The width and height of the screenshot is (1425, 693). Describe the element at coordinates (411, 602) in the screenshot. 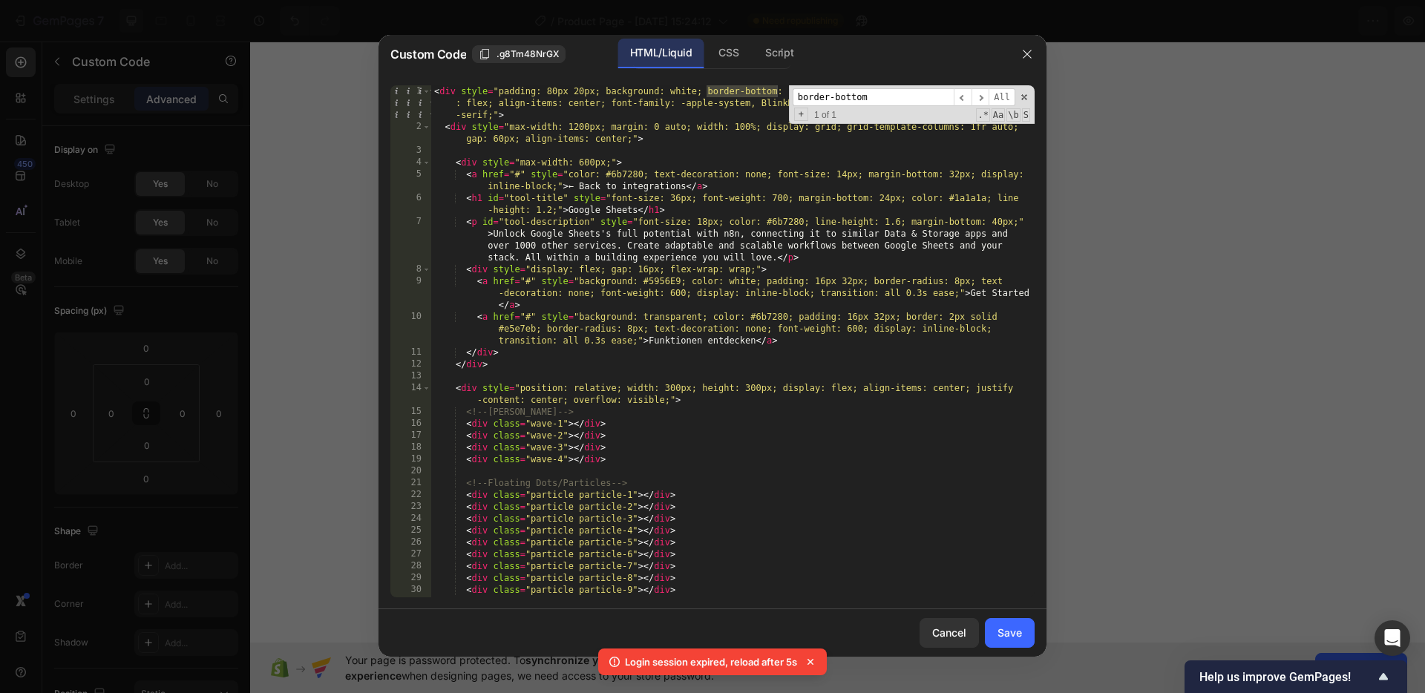

I see `div: 31` at that location.